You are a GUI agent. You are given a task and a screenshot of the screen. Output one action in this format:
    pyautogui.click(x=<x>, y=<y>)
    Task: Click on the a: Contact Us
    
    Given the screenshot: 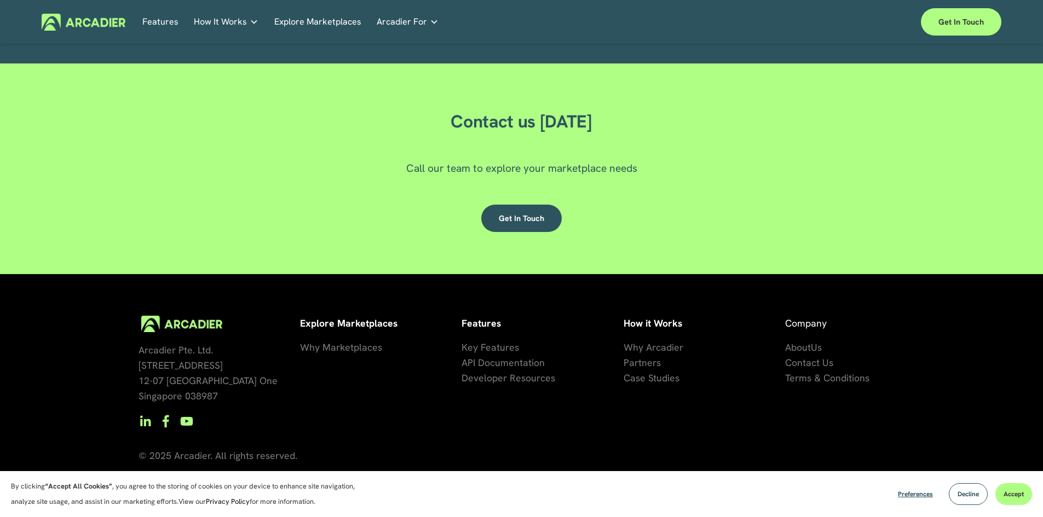 What is the action you would take?
    pyautogui.click(x=809, y=363)
    